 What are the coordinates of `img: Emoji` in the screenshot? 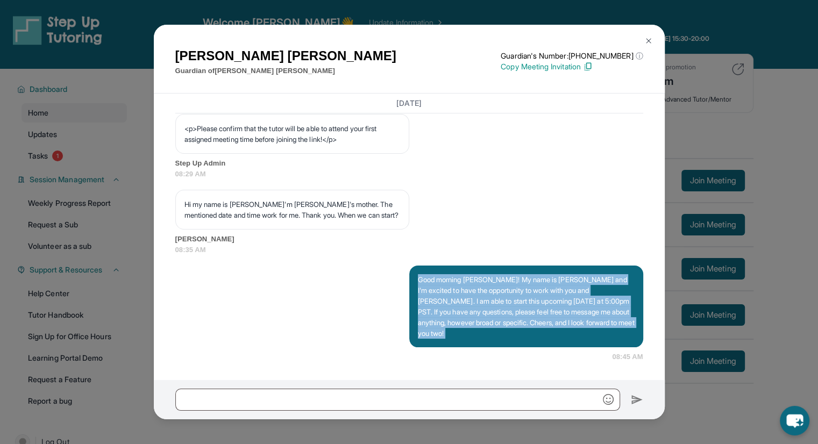 It's located at (608, 400).